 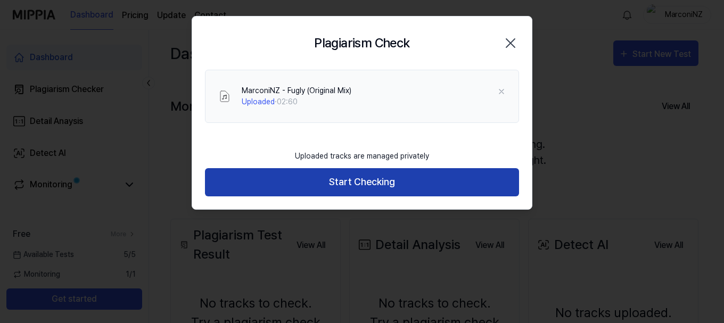 What do you see at coordinates (361, 43) in the screenshot?
I see `h2: Plagiarism Check` at bounding box center [361, 43].